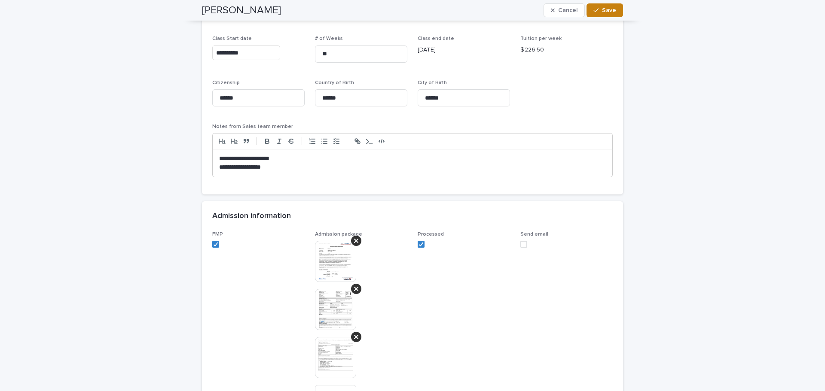  Describe the element at coordinates (232, 39) in the screenshot. I see `span: Class Start date` at that location.